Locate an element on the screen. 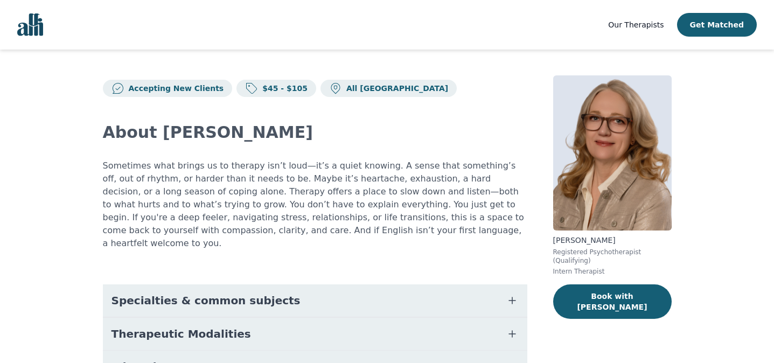 The width and height of the screenshot is (774, 363). p: Registered Psychotherapist (Qualifying) is located at coordinates (612, 256).